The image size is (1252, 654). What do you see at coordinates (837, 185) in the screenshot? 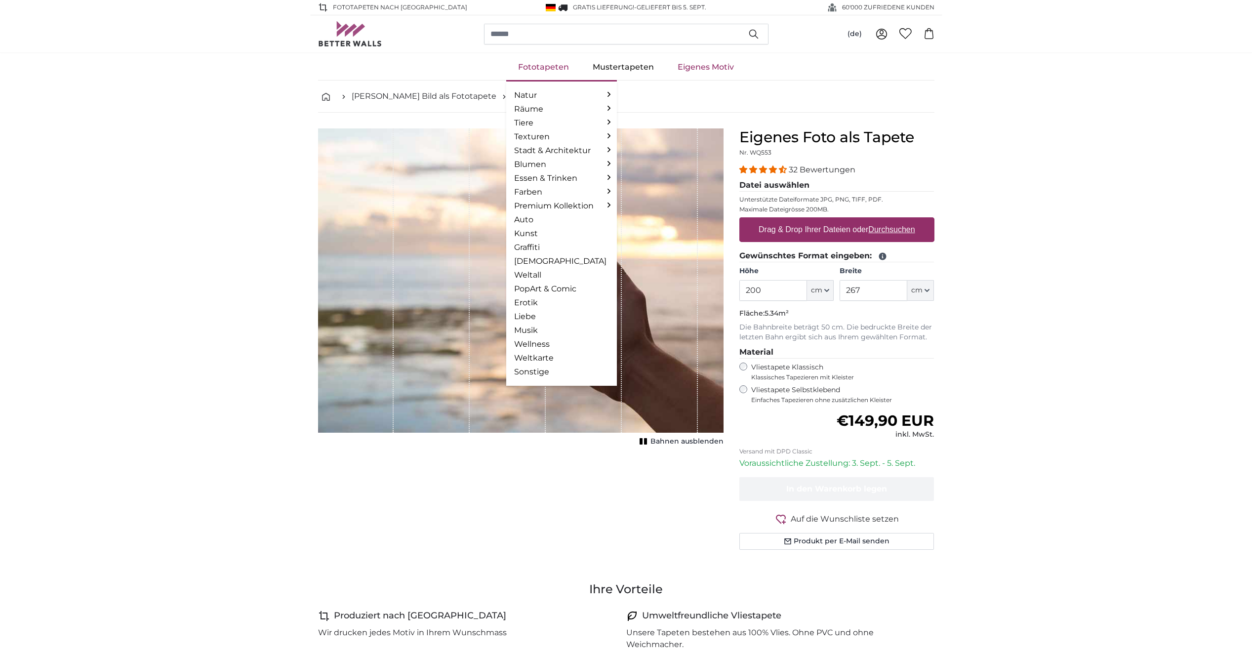
I see `legend: Datei auswählen` at bounding box center [837, 185].